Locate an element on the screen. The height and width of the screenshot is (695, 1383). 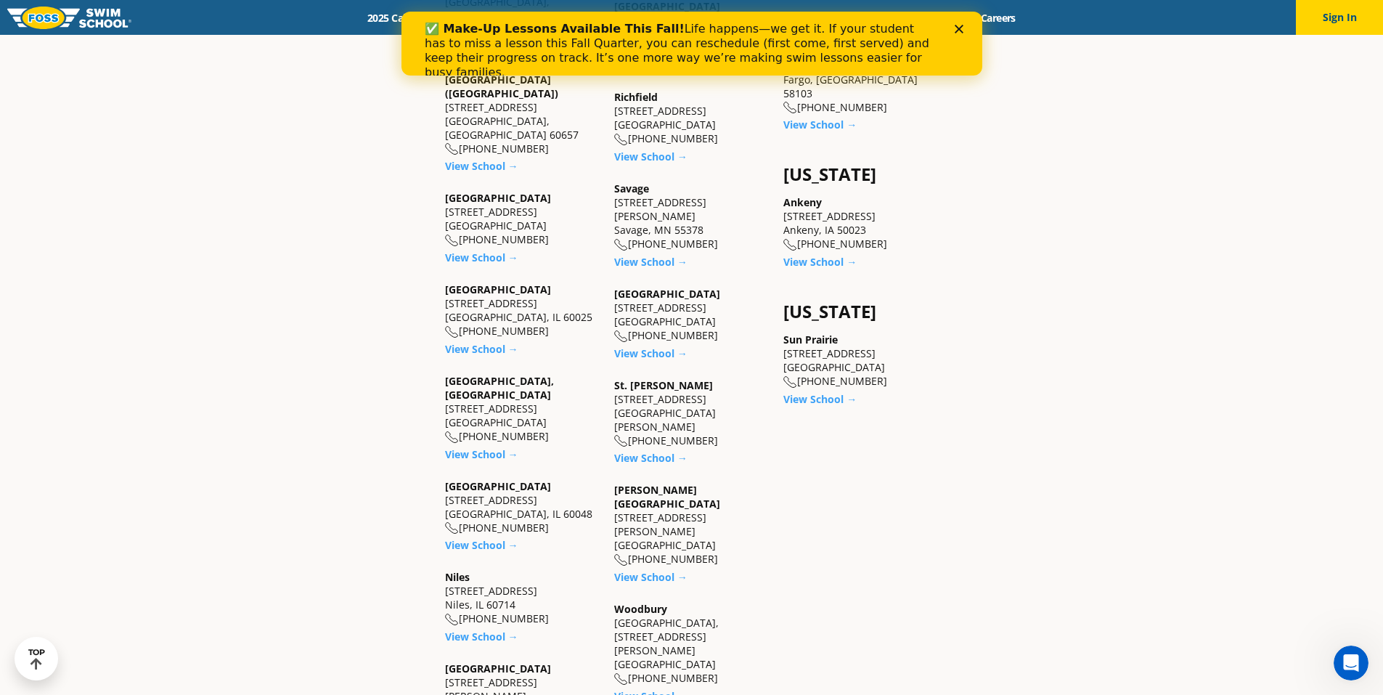
img: FOSS Swim School Logo is located at coordinates (69, 17).